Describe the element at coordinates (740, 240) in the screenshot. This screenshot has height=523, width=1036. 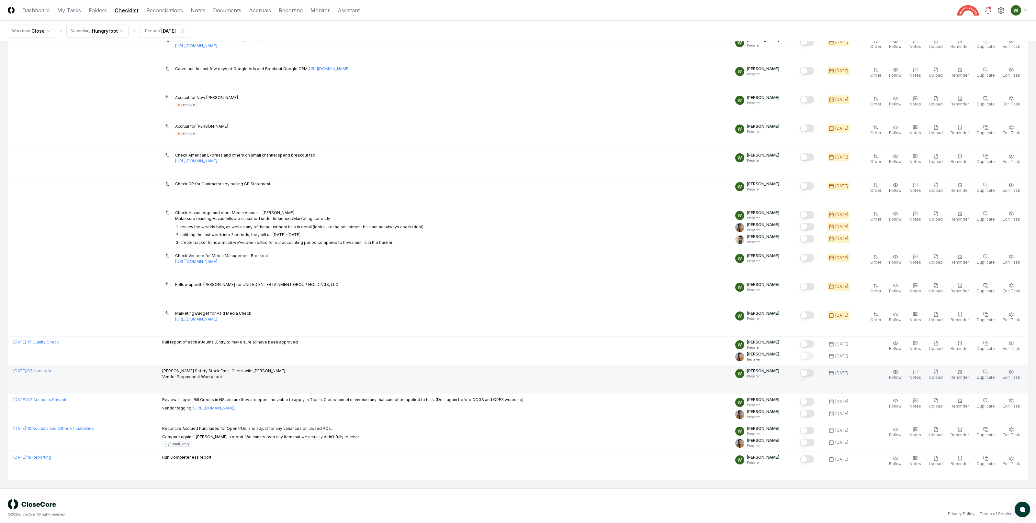
I see `img: d09822cc-9b6d-4858-8d66-9570c114c672_214030b4-299a-48fd-ad93-fc7c7aef54c6.png` at that location.